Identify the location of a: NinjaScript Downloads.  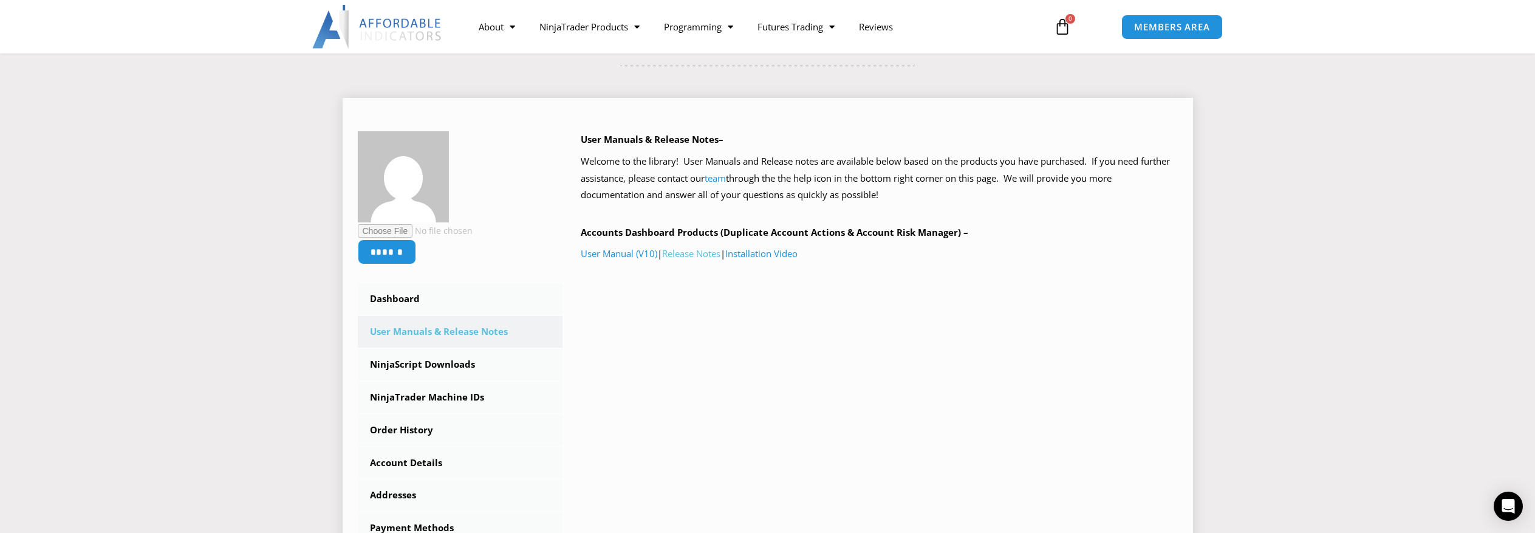
(460, 364).